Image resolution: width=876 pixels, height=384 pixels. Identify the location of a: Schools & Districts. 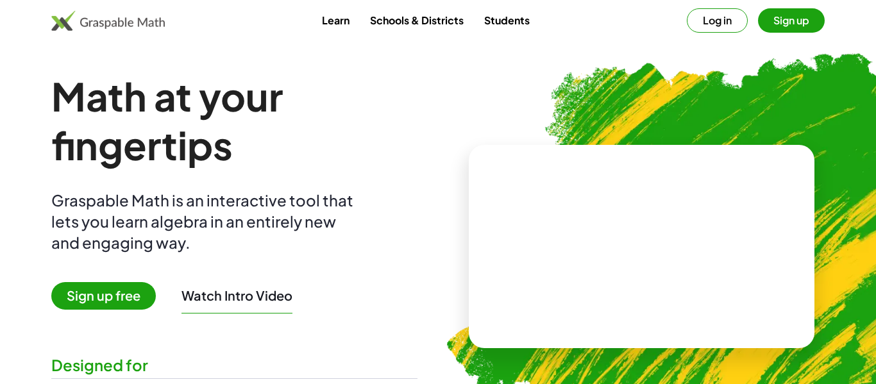
(417, 20).